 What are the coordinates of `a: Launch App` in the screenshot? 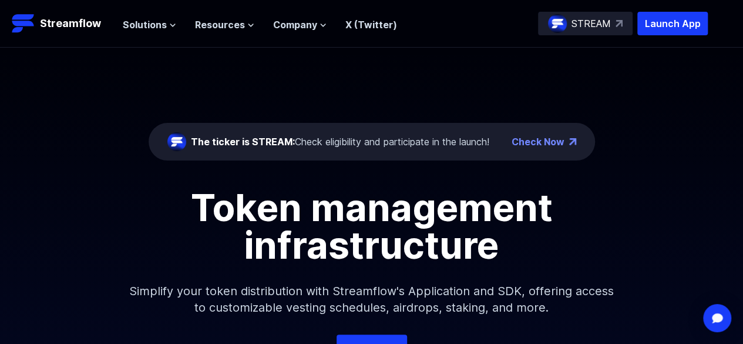 It's located at (673, 24).